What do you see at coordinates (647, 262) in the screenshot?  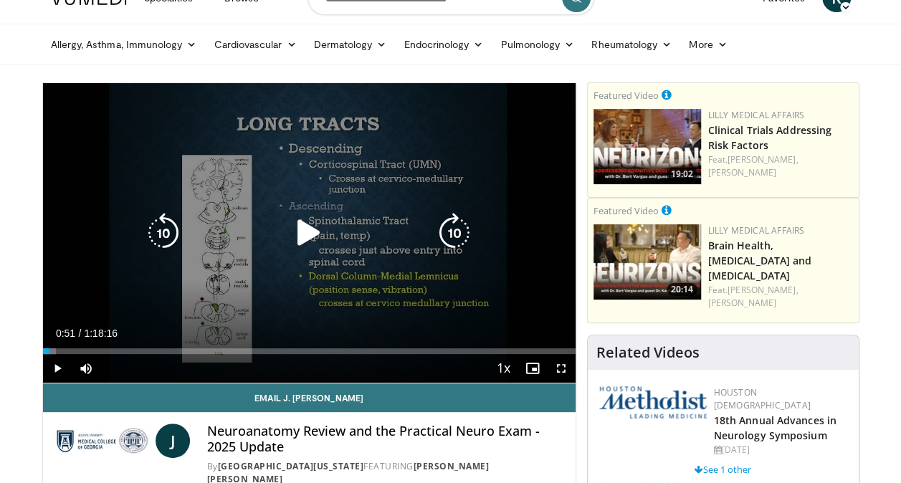 I see `a: 20:14` at bounding box center [647, 262].